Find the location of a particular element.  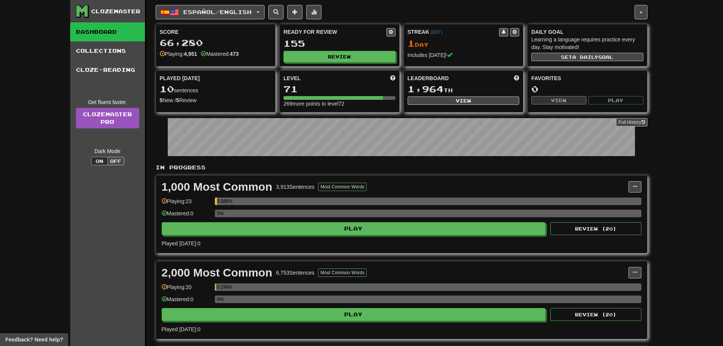

div: Learning a language requires practice every day. Stay motivated! is located at coordinates (587, 43).